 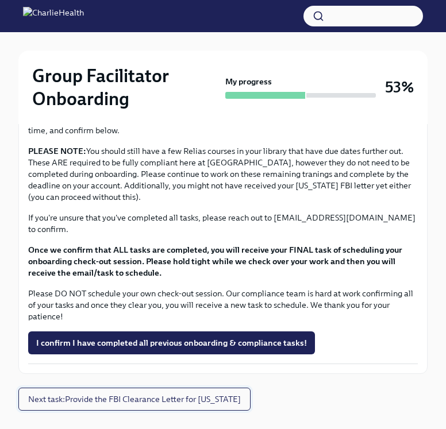 What do you see at coordinates (57, 151) in the screenshot?
I see `strong: PLEASE NOTE:` at bounding box center [57, 151].